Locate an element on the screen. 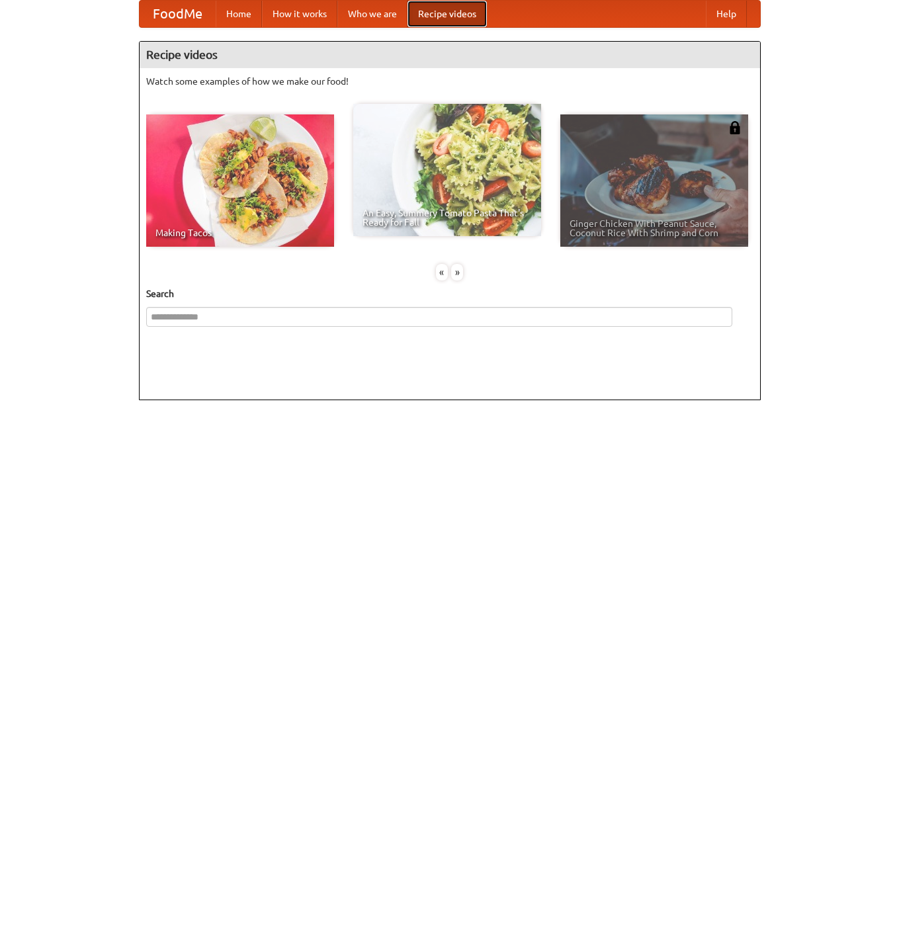  a: Who we are is located at coordinates (373, 14).